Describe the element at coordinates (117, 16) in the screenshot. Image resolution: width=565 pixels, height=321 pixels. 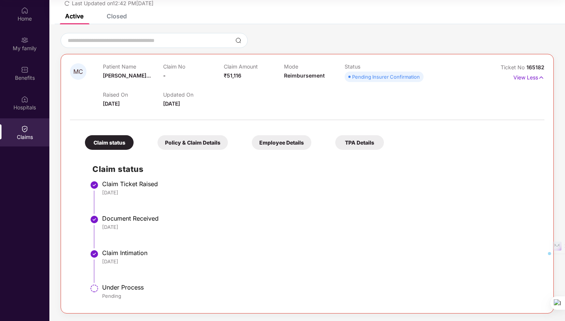
I see `div: Closed` at that location.